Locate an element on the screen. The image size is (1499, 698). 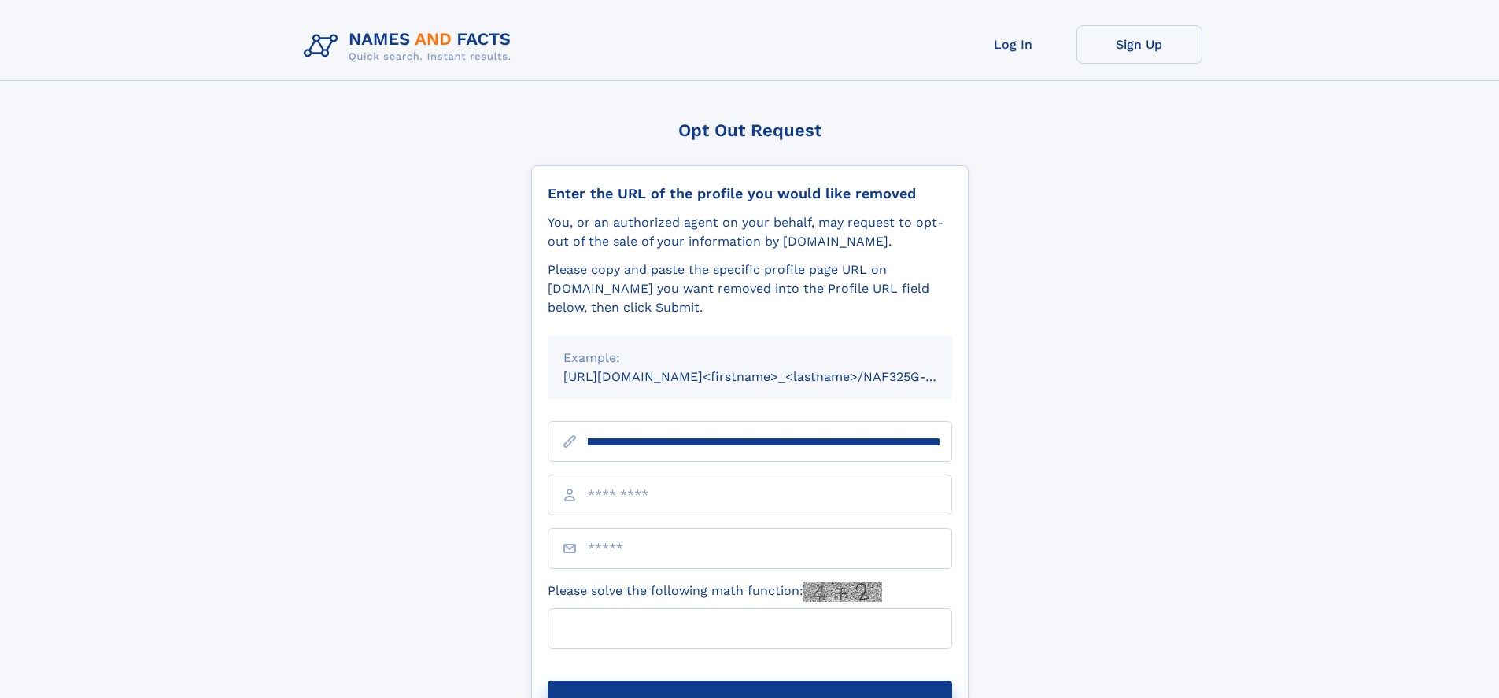
div: Example: is located at coordinates (750, 358).